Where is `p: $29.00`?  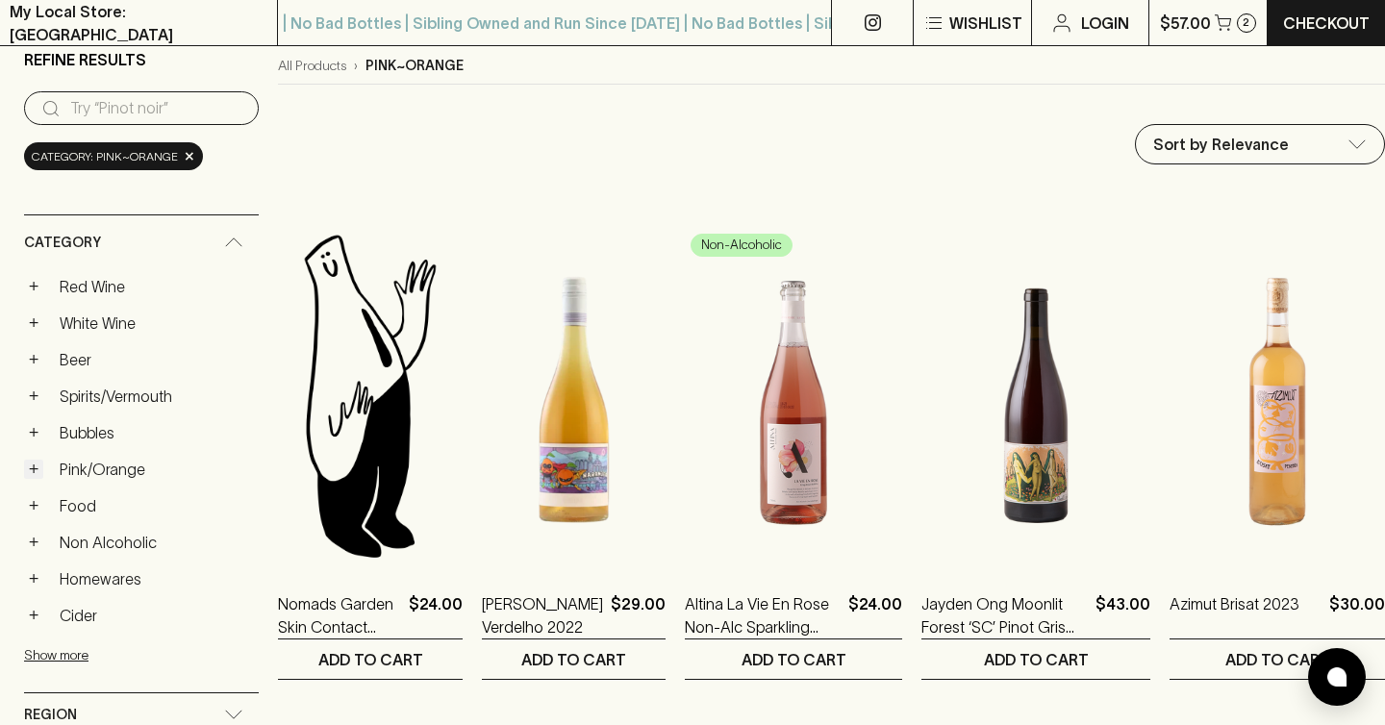 p: $29.00 is located at coordinates (638, 616).